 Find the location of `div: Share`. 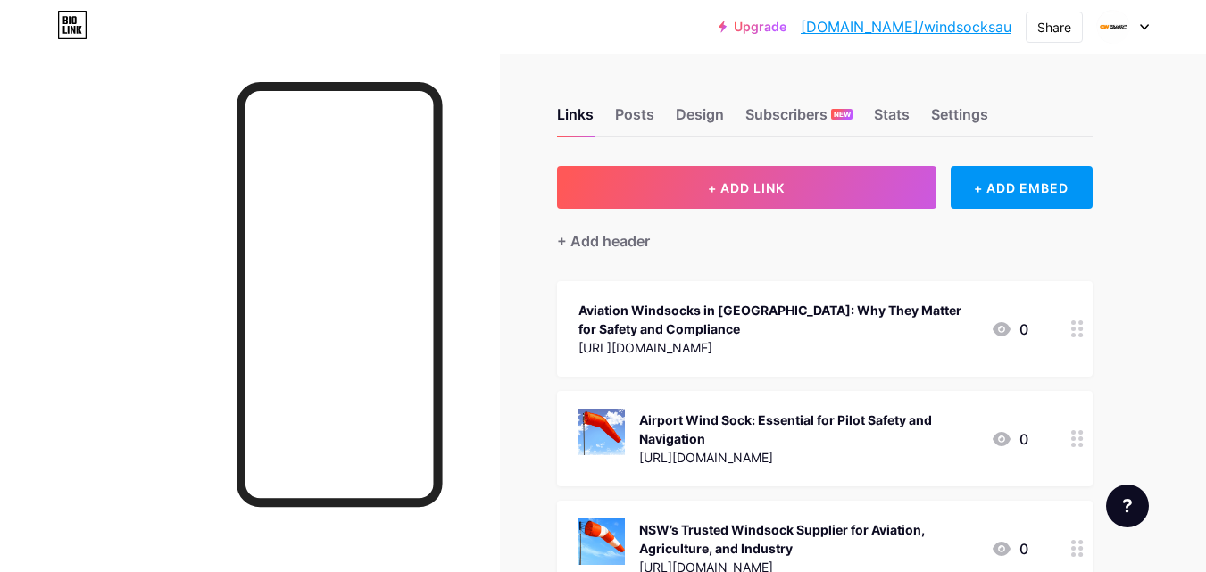

div: Share is located at coordinates (1055, 27).